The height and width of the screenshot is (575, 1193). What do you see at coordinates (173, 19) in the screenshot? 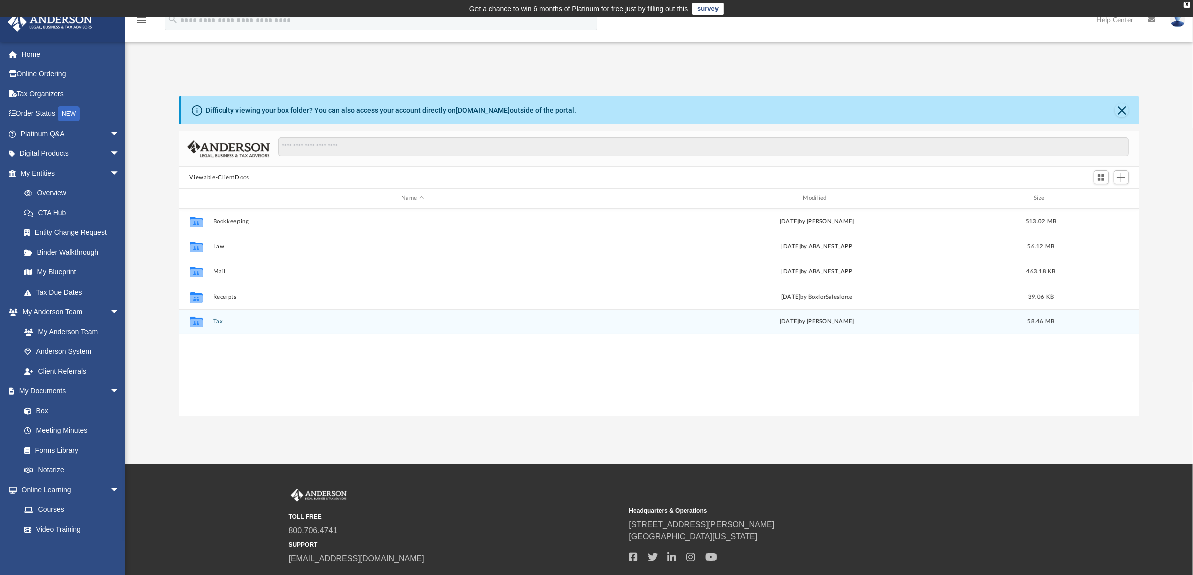
I see `i: search` at bounding box center [173, 19].